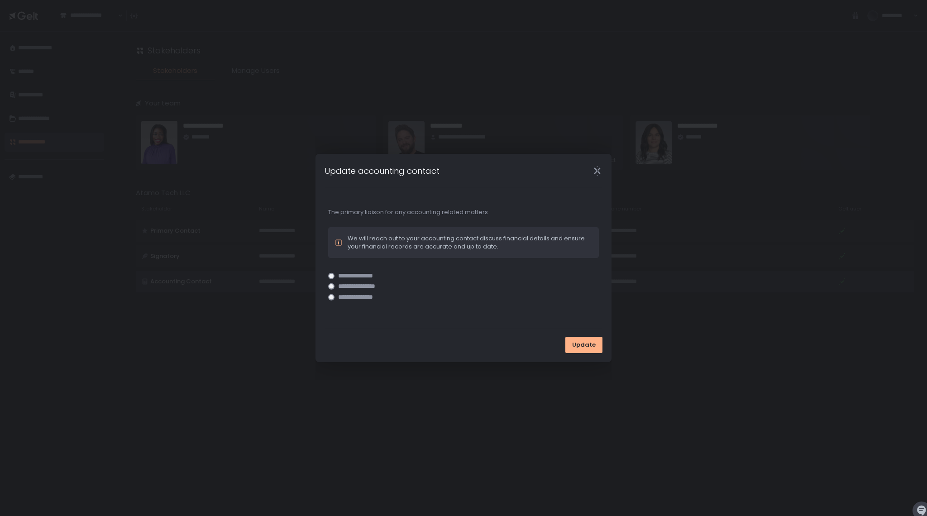 The image size is (927, 516). I want to click on h1: Update accounting contact, so click(382, 171).